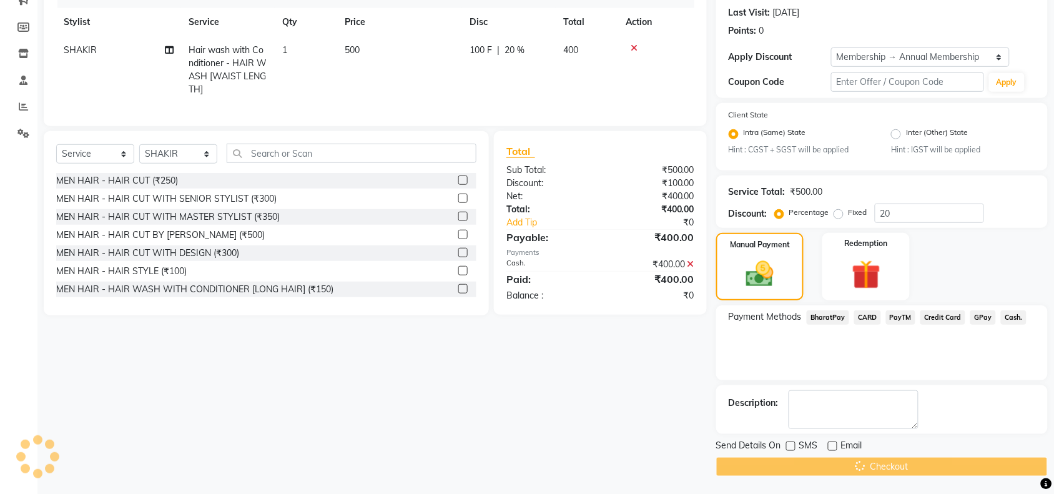  Describe the element at coordinates (760, 274) in the screenshot. I see `img: _cash.svg` at that location.